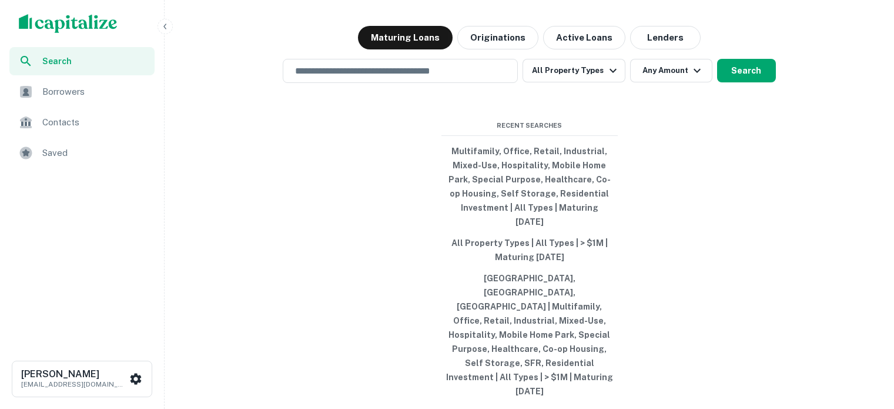 The width and height of the screenshot is (894, 409). What do you see at coordinates (82, 122) in the screenshot?
I see `a: Contacts` at bounding box center [82, 122].